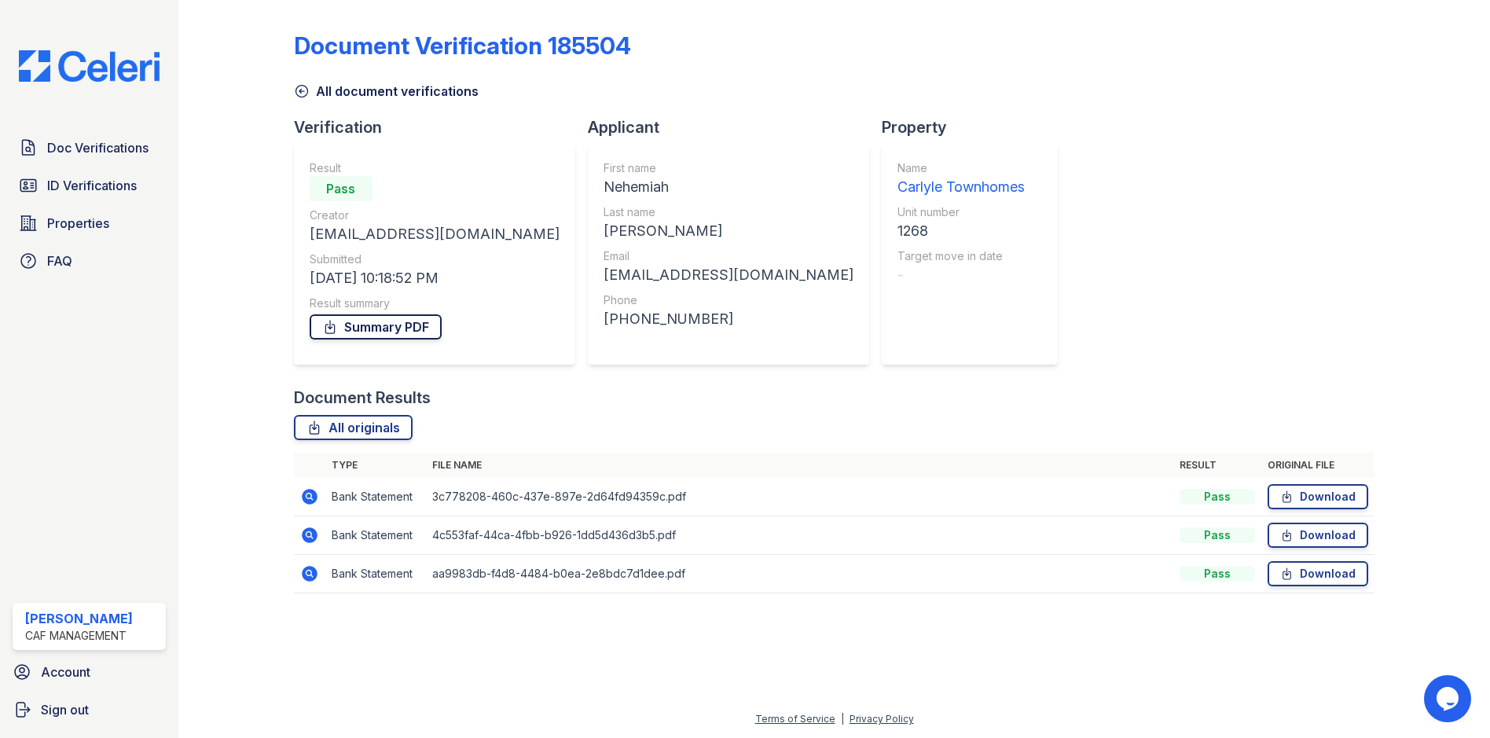 This screenshot has width=1490, height=738. I want to click on span: ID Verifications, so click(92, 185).